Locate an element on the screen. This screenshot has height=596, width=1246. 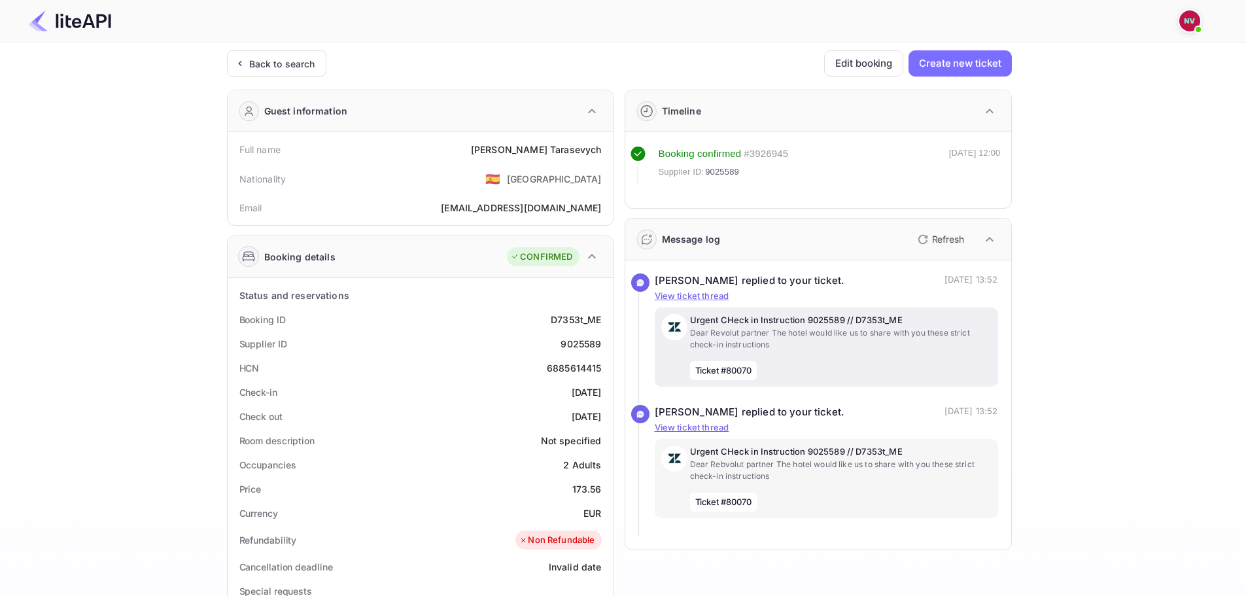
div: # 3926945 is located at coordinates (766, 154).